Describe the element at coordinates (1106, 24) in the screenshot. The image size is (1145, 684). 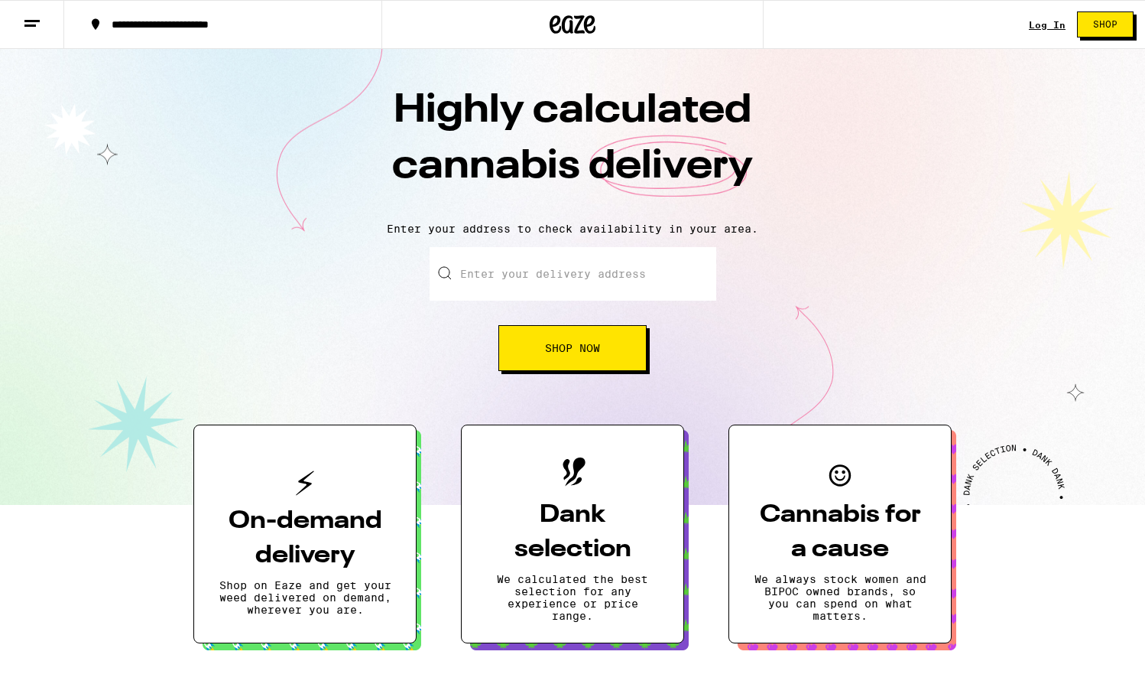
I see `a: Shop` at that location.